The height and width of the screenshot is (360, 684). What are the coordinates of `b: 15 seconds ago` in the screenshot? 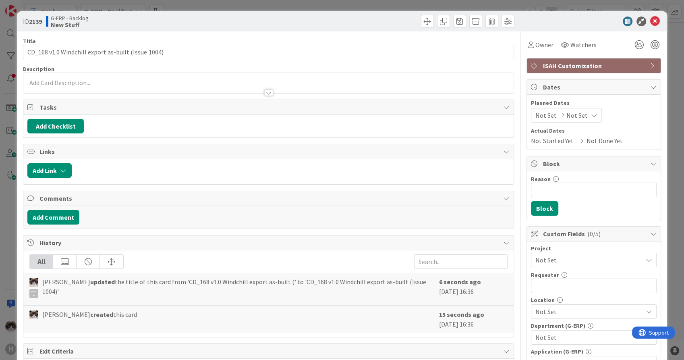 It's located at (462, 314).